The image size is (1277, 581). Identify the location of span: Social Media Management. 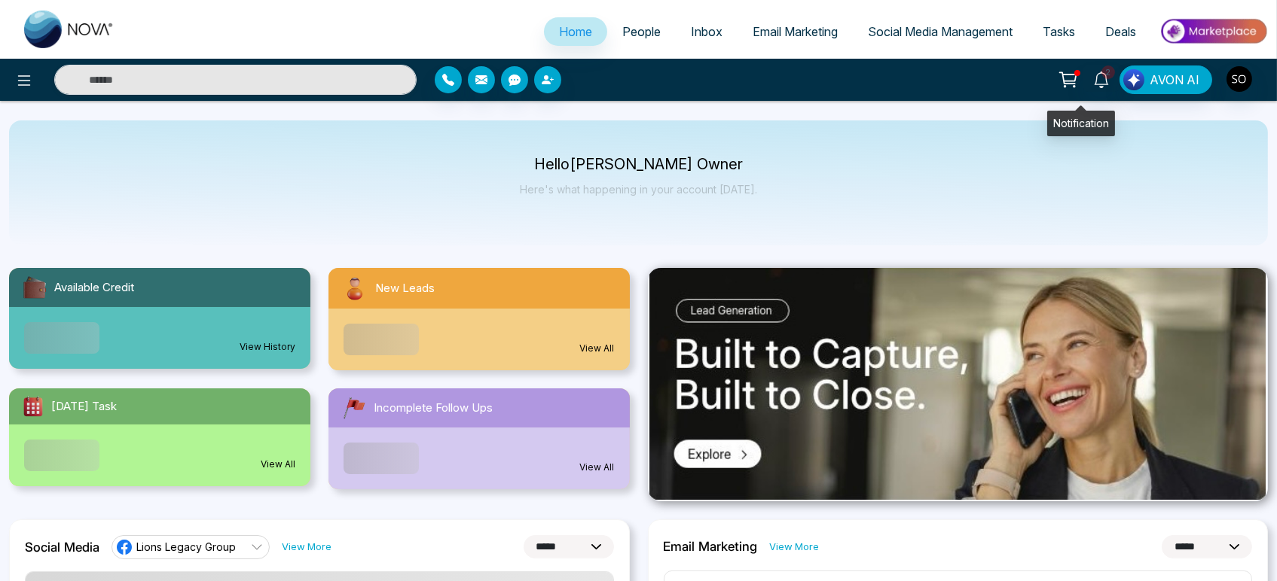
(940, 32).